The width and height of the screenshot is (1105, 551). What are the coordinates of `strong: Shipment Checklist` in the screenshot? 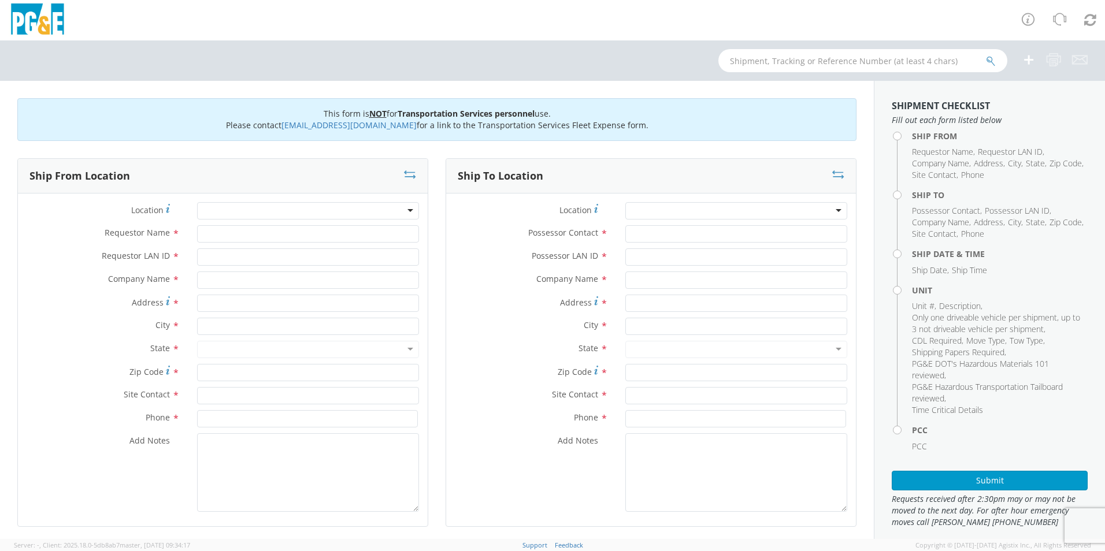 It's located at (941, 106).